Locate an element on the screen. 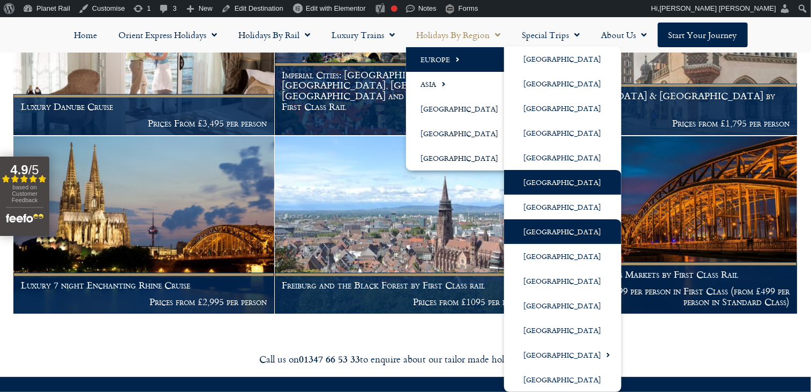 This screenshot has height=392, width=811. a: Luxury 7 night Enchanting Rhine Cruise Prices from £2,995 per person is located at coordinates (144, 225).